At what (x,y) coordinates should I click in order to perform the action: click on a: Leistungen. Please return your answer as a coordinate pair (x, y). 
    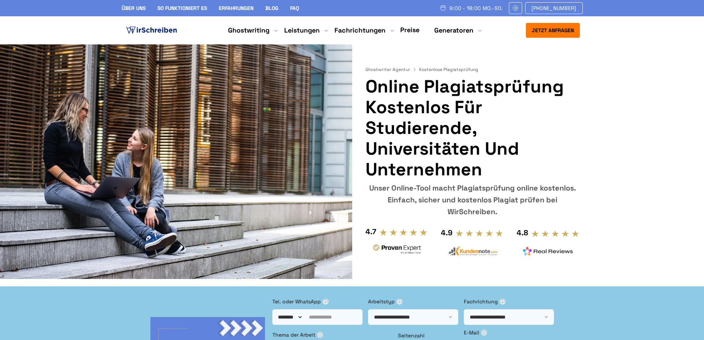
    Looking at the image, I should click on (302, 30).